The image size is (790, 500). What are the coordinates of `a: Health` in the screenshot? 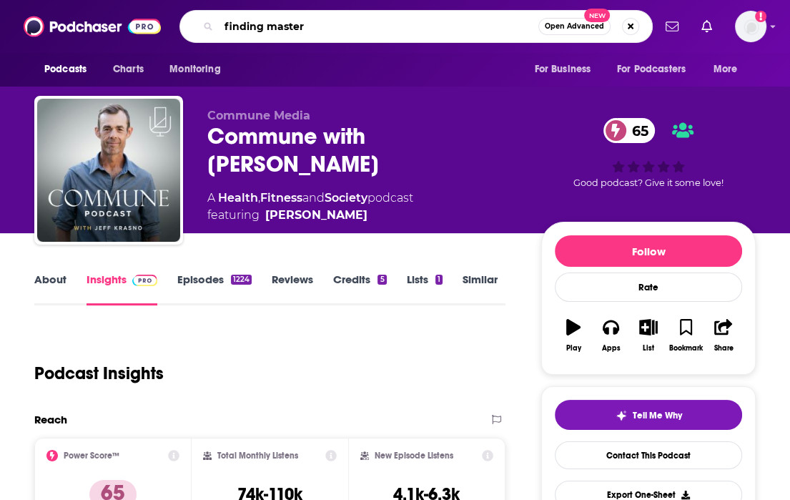 It's located at (238, 197).